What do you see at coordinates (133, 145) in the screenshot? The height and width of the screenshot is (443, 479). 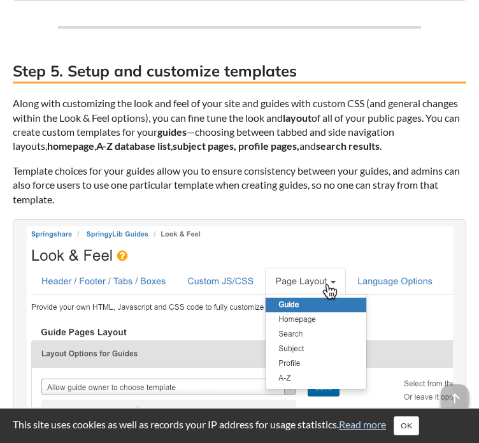 I see `strong: A-Z database list` at bounding box center [133, 145].